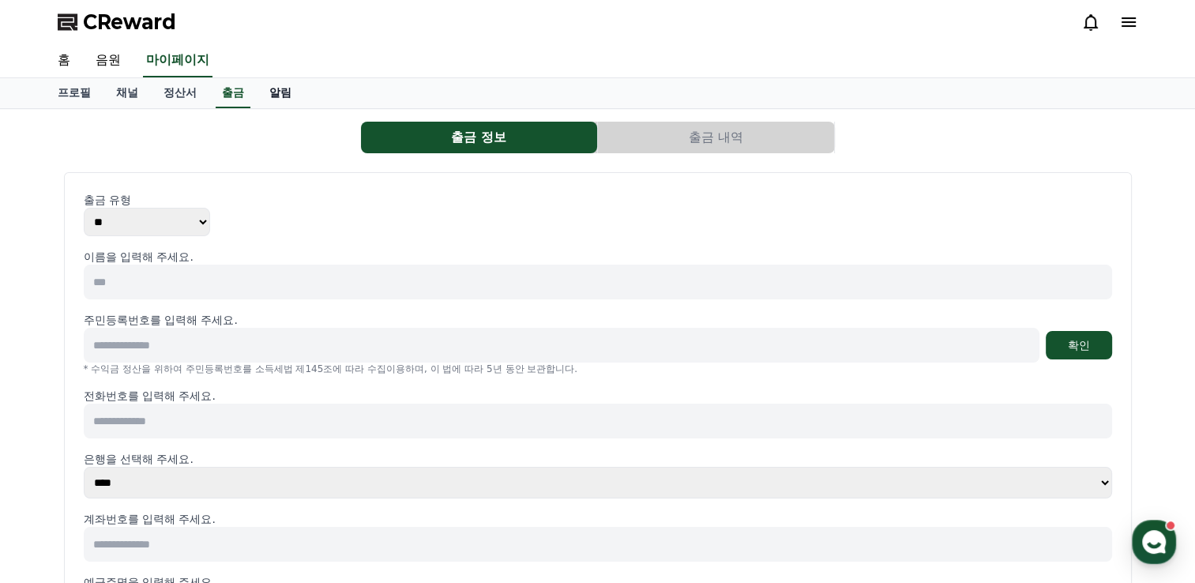 The width and height of the screenshot is (1195, 583). Describe the element at coordinates (280, 93) in the screenshot. I see `a: 알림` at that location.